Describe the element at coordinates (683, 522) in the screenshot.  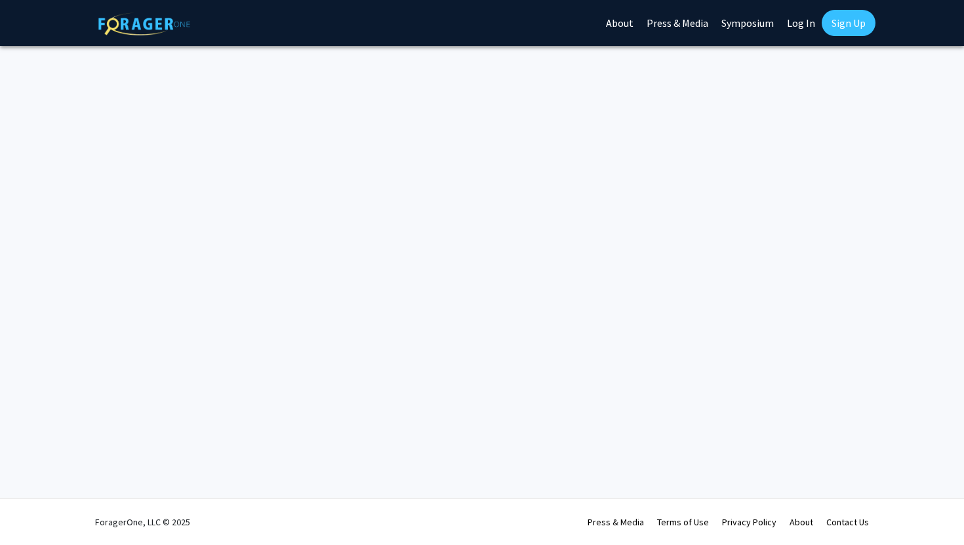
I see `a: Terms of Use` at that location.